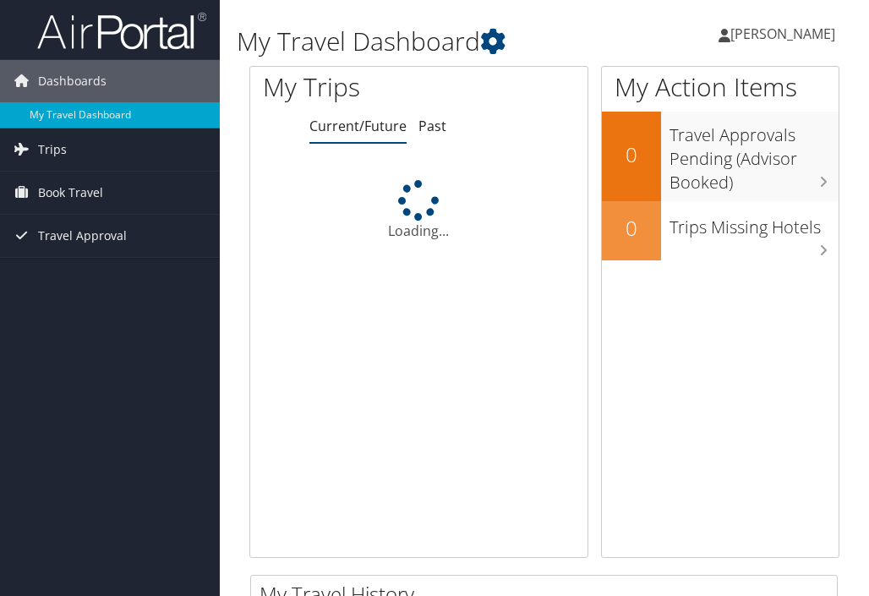 This screenshot has width=869, height=596. What do you see at coordinates (720, 231) in the screenshot?
I see `a: 0Trips Missing Hotels` at bounding box center [720, 231].